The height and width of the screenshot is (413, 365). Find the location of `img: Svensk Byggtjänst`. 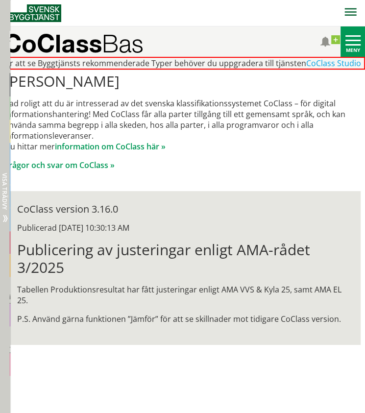

img: Svensk Byggtjänst is located at coordinates (34, 13).